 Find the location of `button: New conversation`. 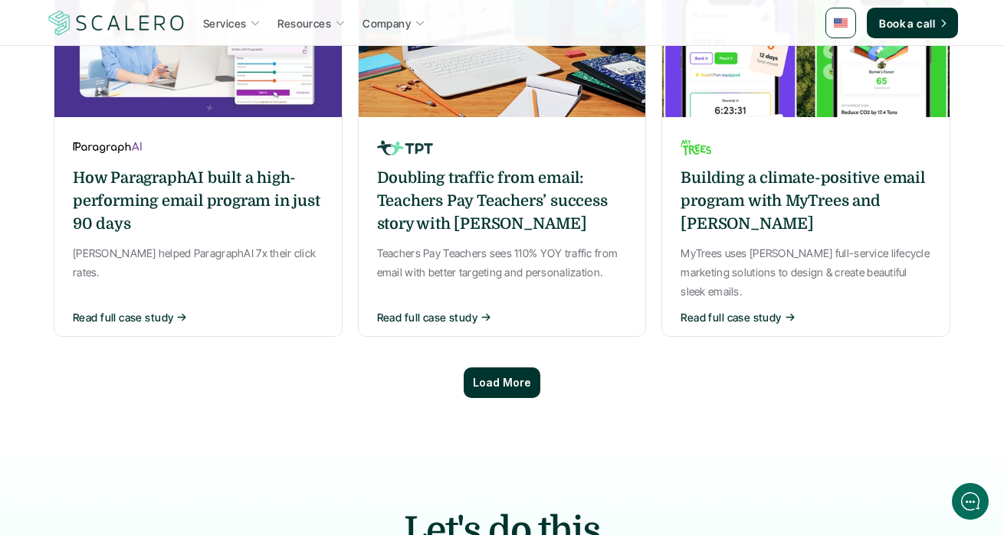

button: New conversation is located at coordinates (153, 218).